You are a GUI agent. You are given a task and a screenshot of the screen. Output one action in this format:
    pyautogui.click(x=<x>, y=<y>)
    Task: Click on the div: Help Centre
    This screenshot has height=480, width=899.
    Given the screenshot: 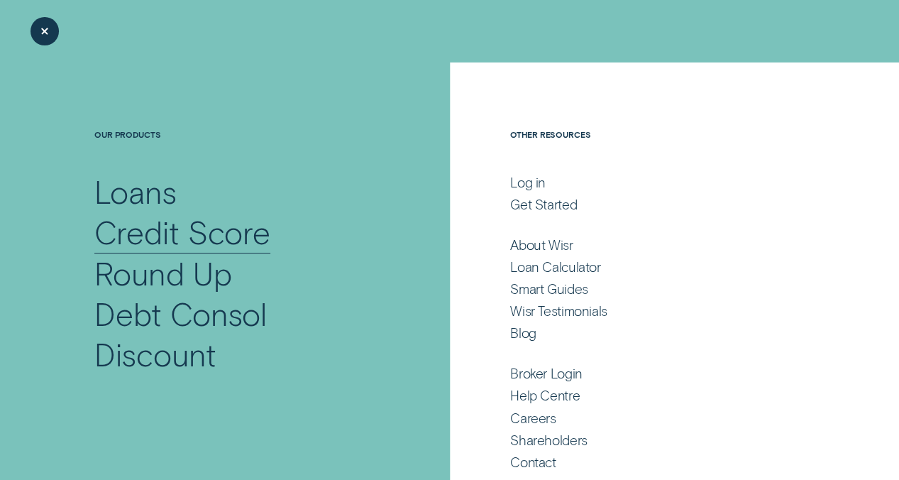 What is the action you would take?
    pyautogui.click(x=545, y=395)
    